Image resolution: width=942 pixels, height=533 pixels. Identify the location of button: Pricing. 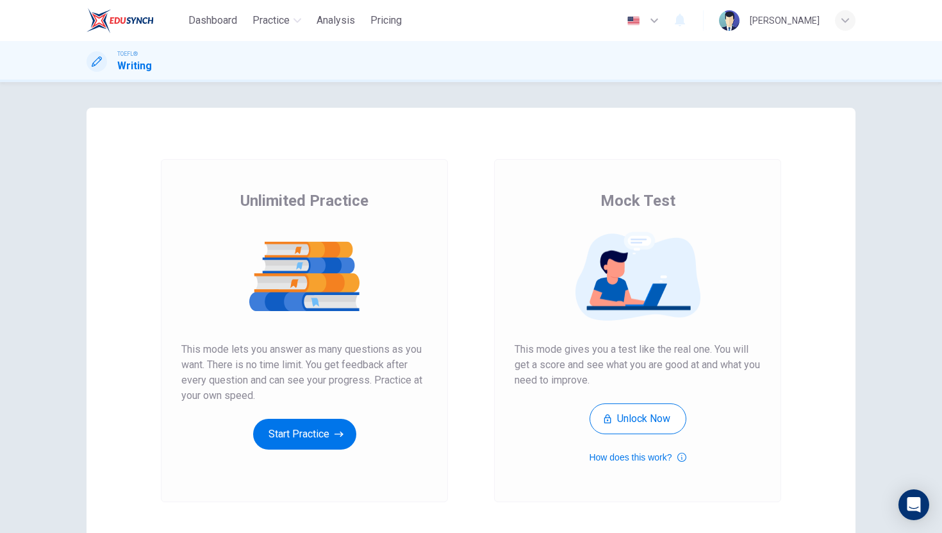
(386, 21).